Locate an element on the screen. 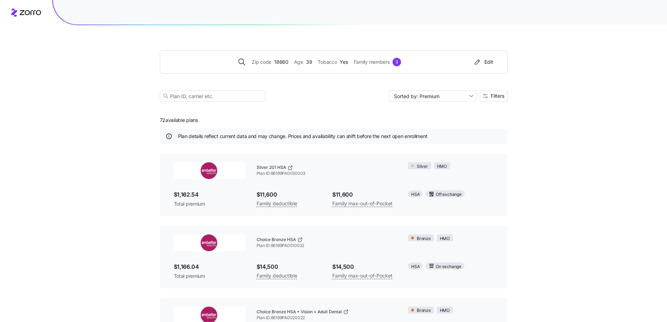 The width and height of the screenshot is (667, 322). span: Yes is located at coordinates (344, 62).